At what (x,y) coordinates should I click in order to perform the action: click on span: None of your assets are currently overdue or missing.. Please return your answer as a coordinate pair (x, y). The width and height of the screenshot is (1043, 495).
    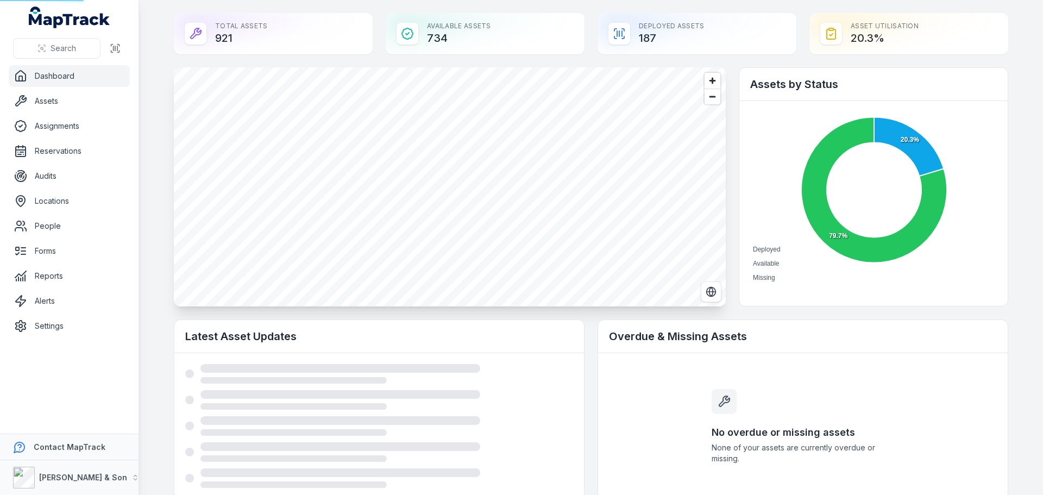
    Looking at the image, I should click on (803, 453).